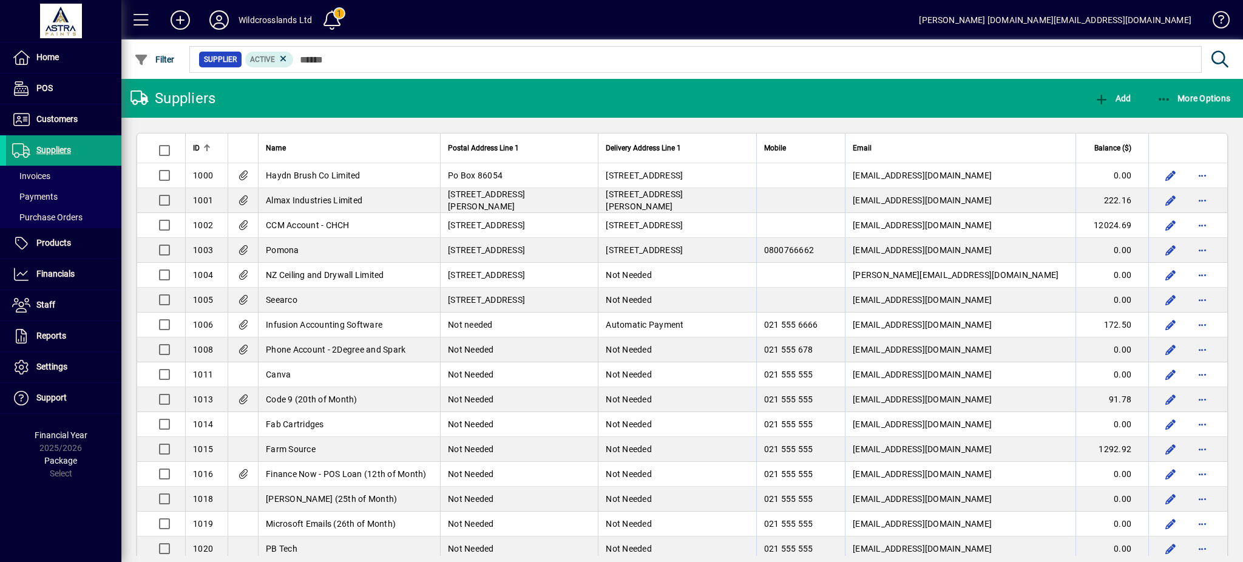 The width and height of the screenshot is (1243, 562). I want to click on button: Filter, so click(154, 59).